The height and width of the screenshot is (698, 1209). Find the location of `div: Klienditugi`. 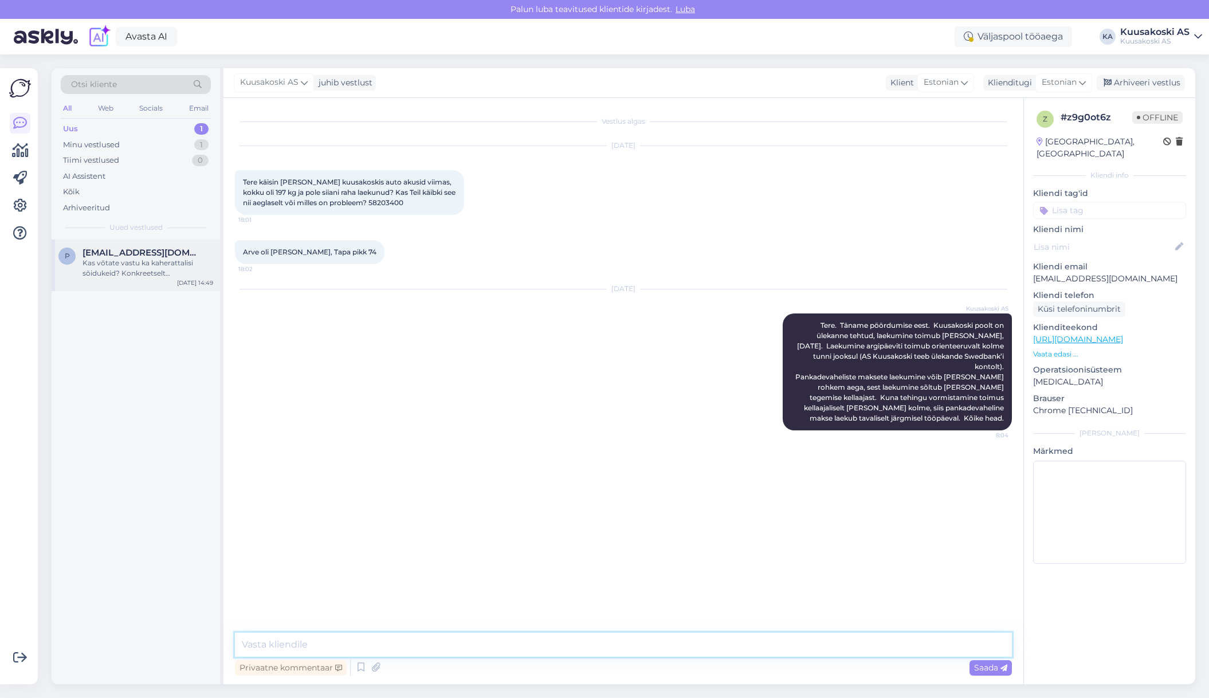

div: Klienditugi is located at coordinates (1008, 83).